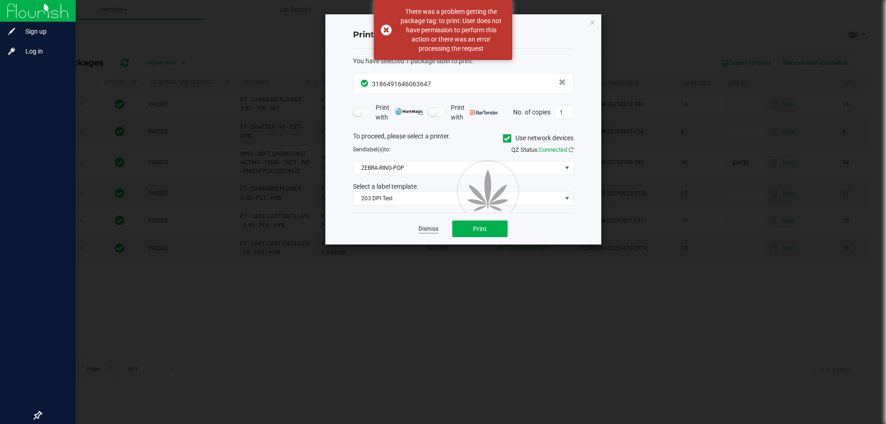  I want to click on span: ZEBRA-RING-POP, so click(458, 168).